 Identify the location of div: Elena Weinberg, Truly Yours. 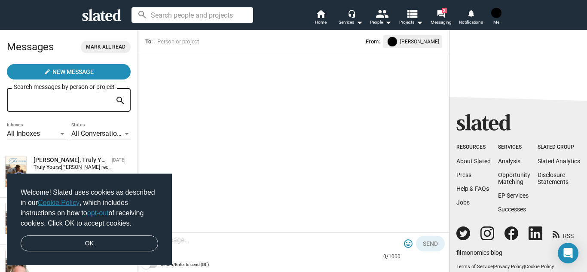
(71, 160).